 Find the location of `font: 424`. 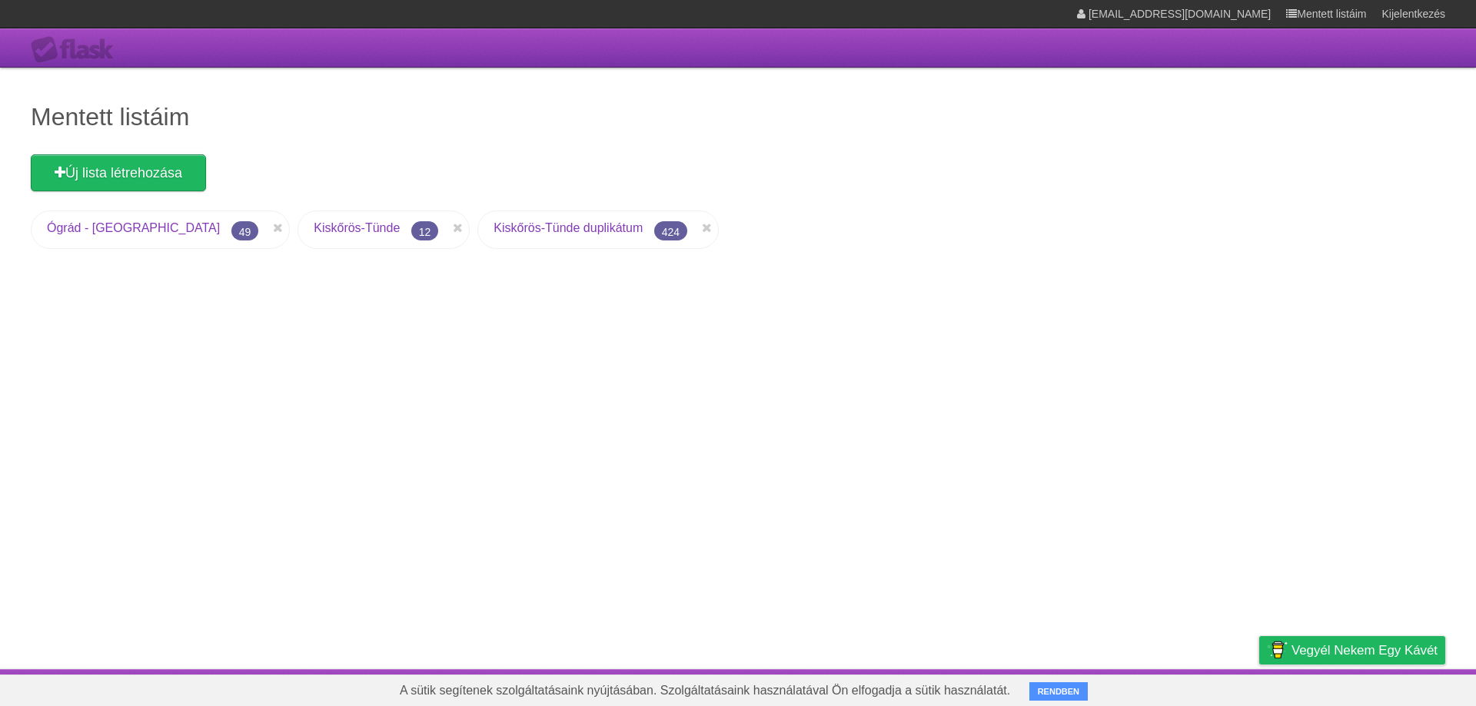

font: 424 is located at coordinates (670, 232).